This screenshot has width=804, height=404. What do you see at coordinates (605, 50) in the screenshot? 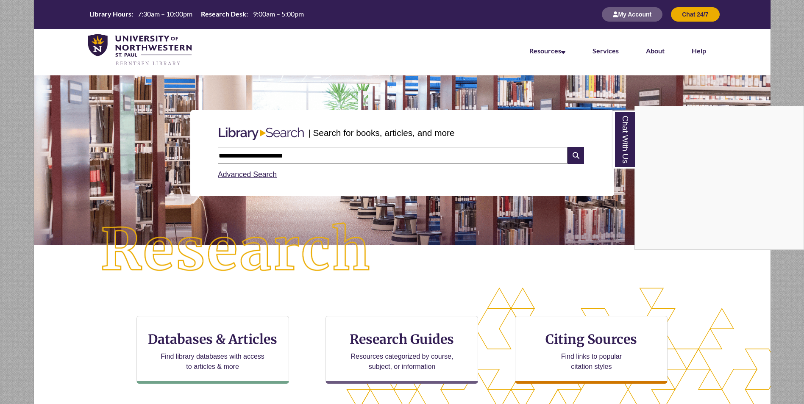
I see `a: Services` at bounding box center [605, 50].